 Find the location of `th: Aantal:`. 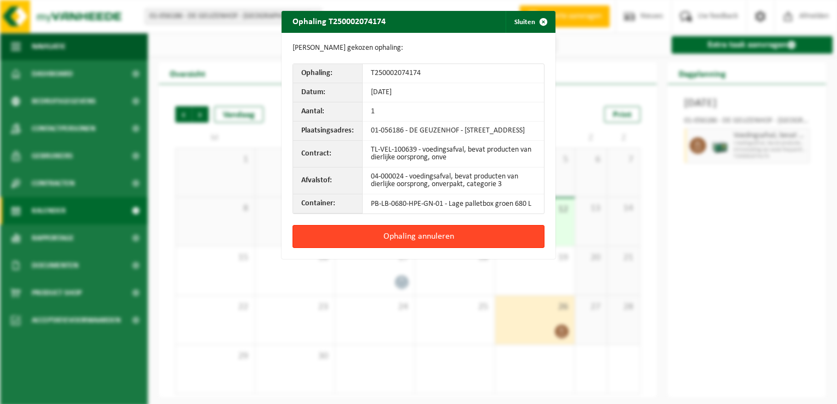

th: Aantal: is located at coordinates (328, 112).